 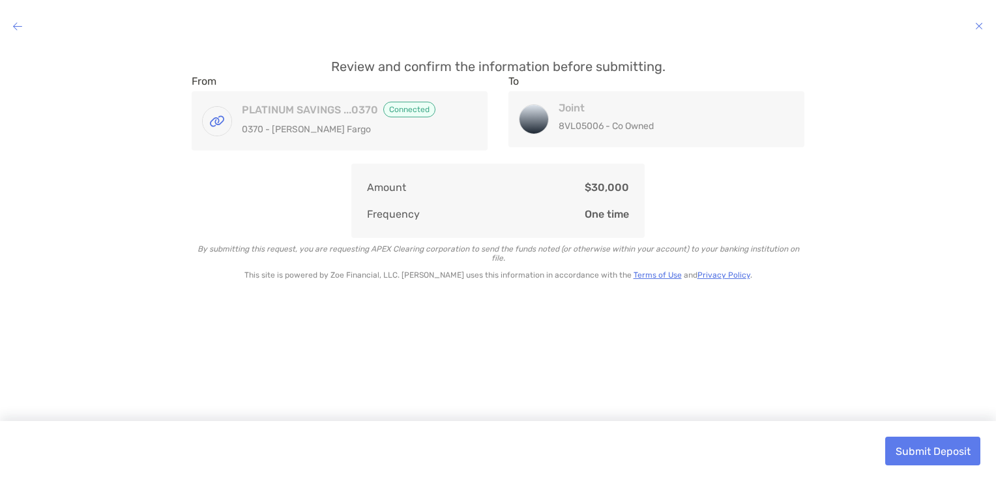 What do you see at coordinates (498, 67) in the screenshot?
I see `p: Review and confirm the information before submitting.` at bounding box center [498, 67].